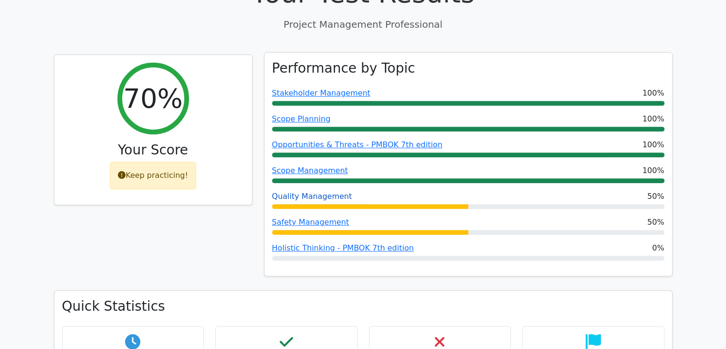 The height and width of the screenshot is (349, 726). Describe the element at coordinates (310, 170) in the screenshot. I see `a: Scope Management` at that location.